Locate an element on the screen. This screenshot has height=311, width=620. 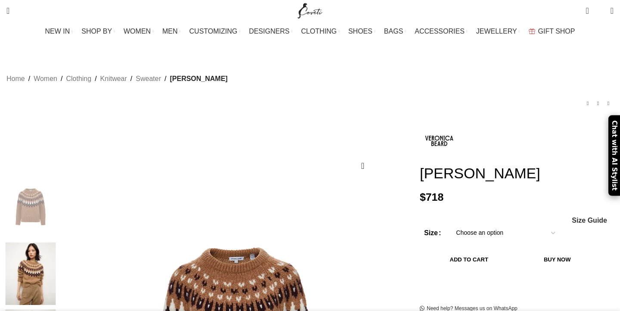
a: NEW IN is located at coordinates (59, 31).